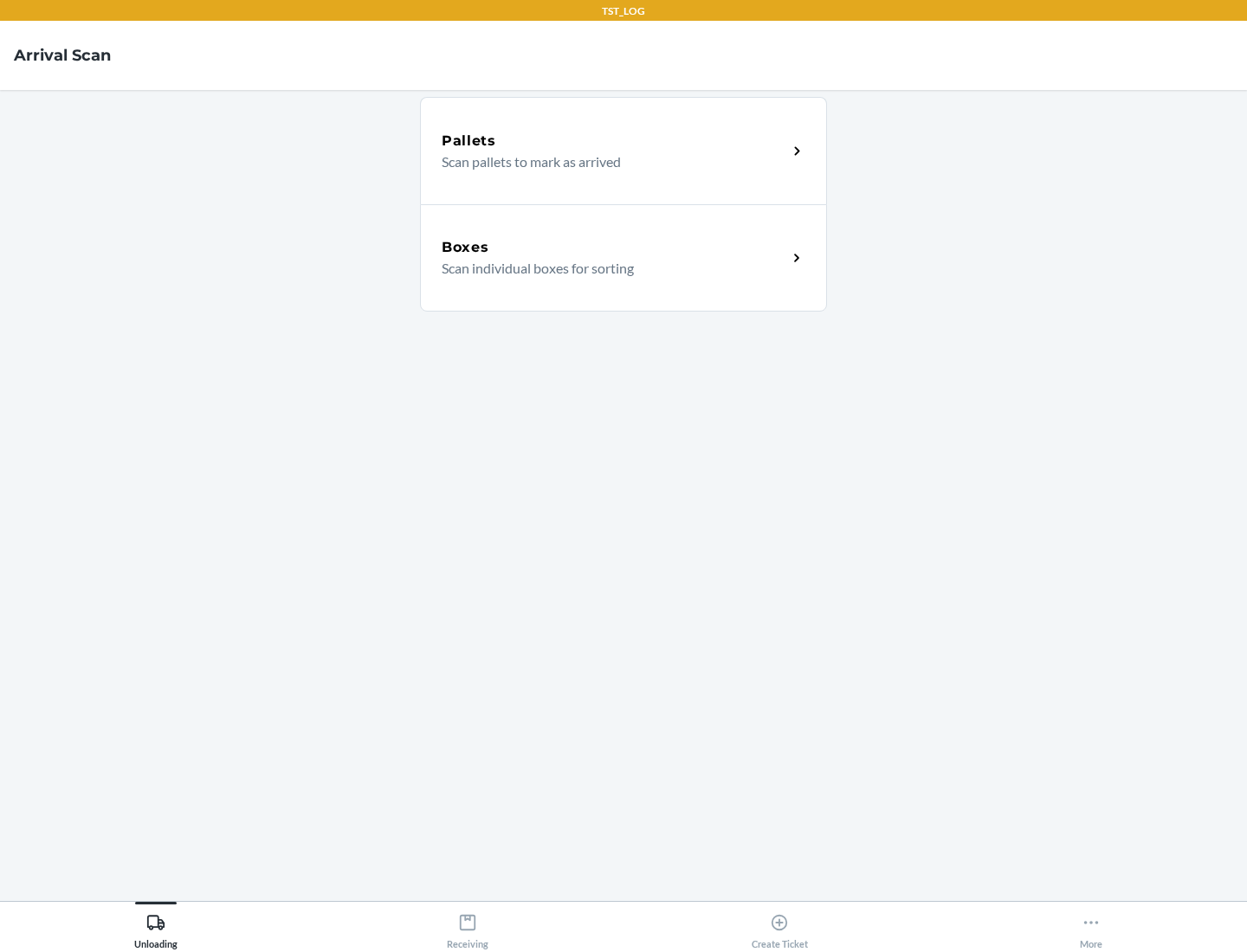 This screenshot has height=952, width=1247. Describe the element at coordinates (607, 162) in the screenshot. I see `p: Scan pallets to mark as arrived` at that location.